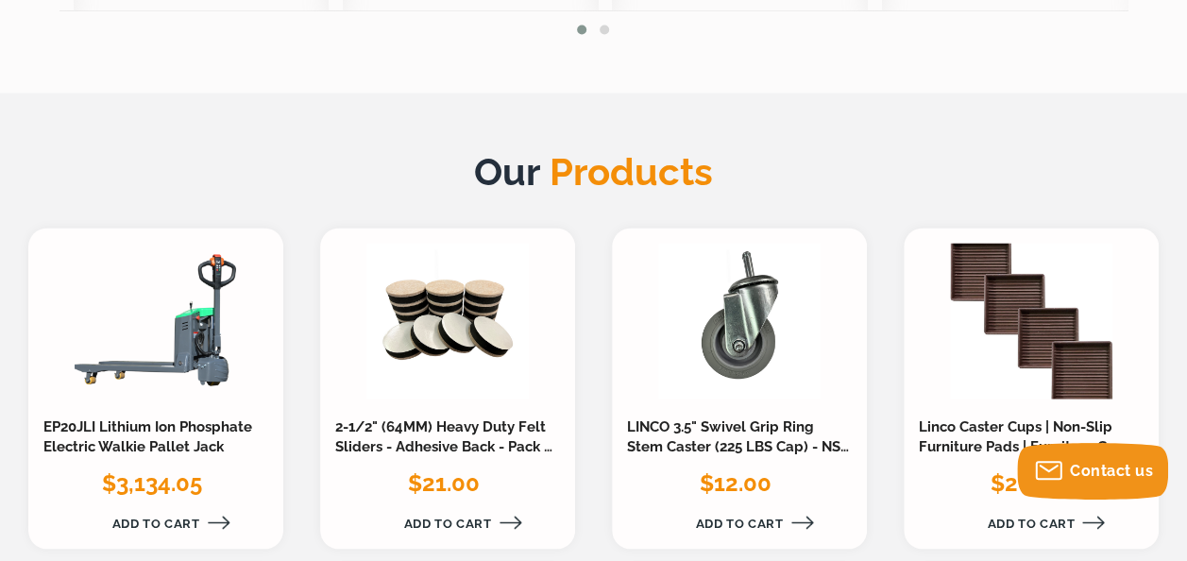  I want to click on span: $3,134.05, so click(152, 482).